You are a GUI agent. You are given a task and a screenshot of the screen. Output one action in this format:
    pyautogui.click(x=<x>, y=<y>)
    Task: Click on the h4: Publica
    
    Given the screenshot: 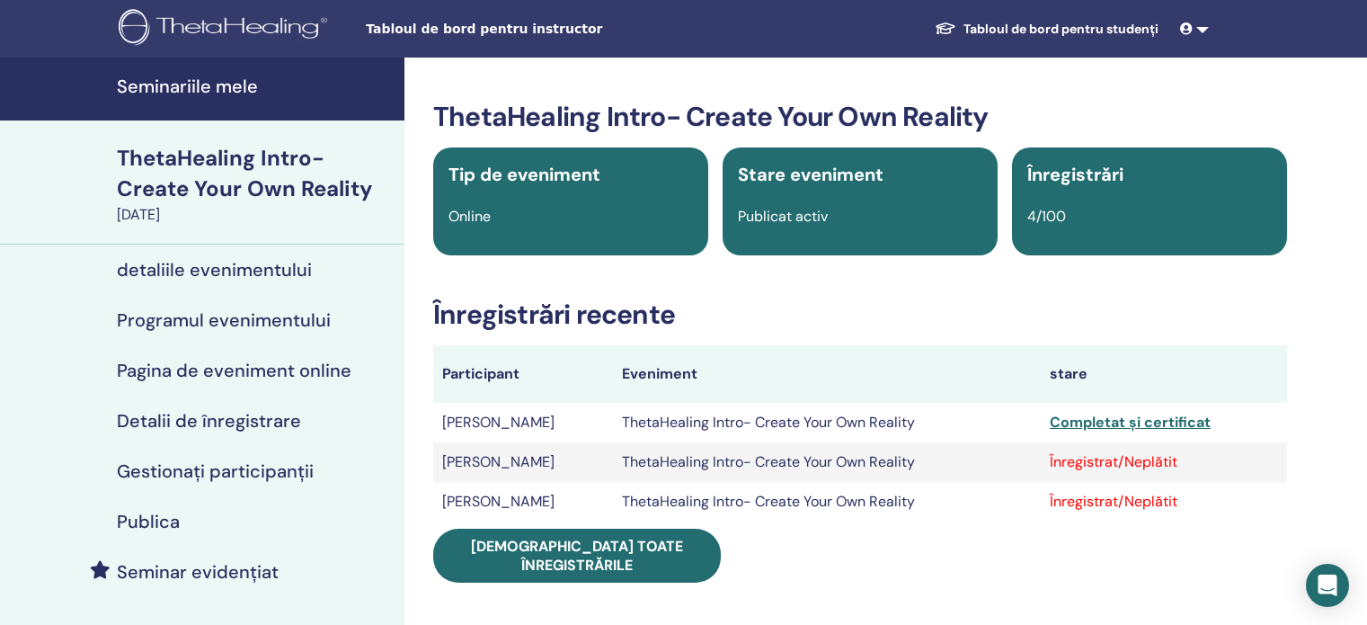 What is the action you would take?
    pyautogui.click(x=148, y=521)
    